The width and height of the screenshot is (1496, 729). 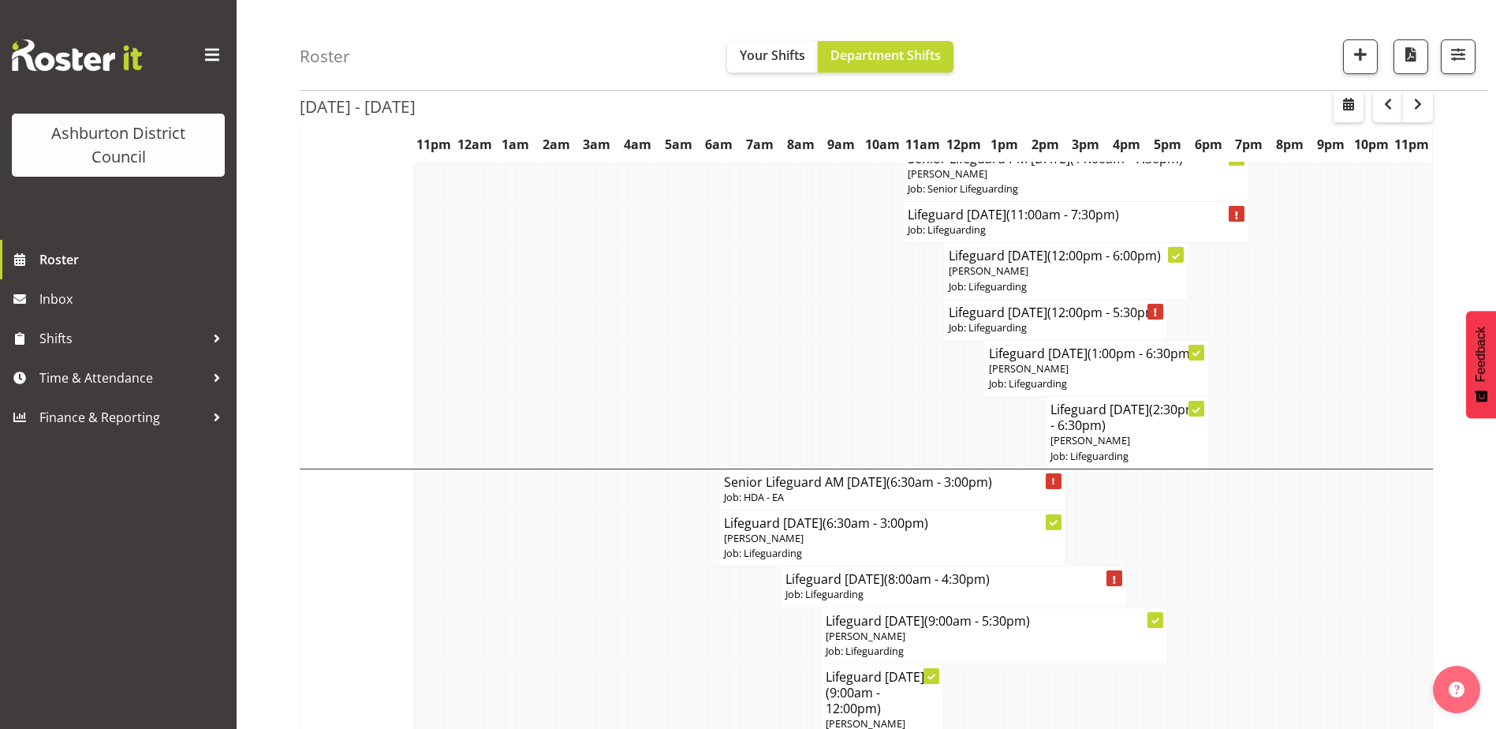 What do you see at coordinates (515, 144) in the screenshot?
I see `th: 1am` at bounding box center [515, 144].